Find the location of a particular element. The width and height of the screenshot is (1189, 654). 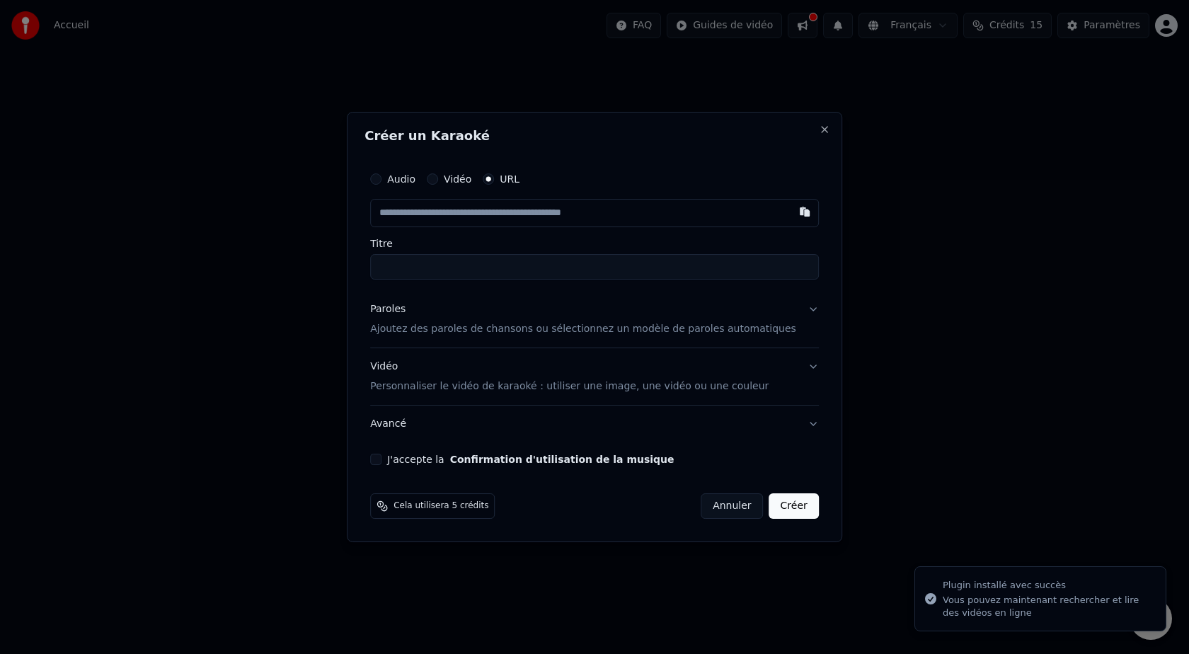

button: Créer is located at coordinates (794, 506).